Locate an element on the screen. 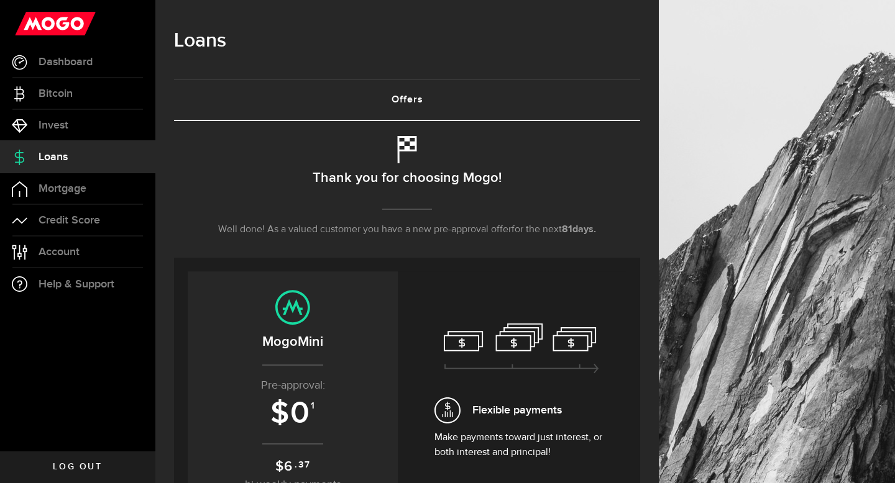 This screenshot has width=895, height=483. p: Pre-approval: is located at coordinates (293, 386).